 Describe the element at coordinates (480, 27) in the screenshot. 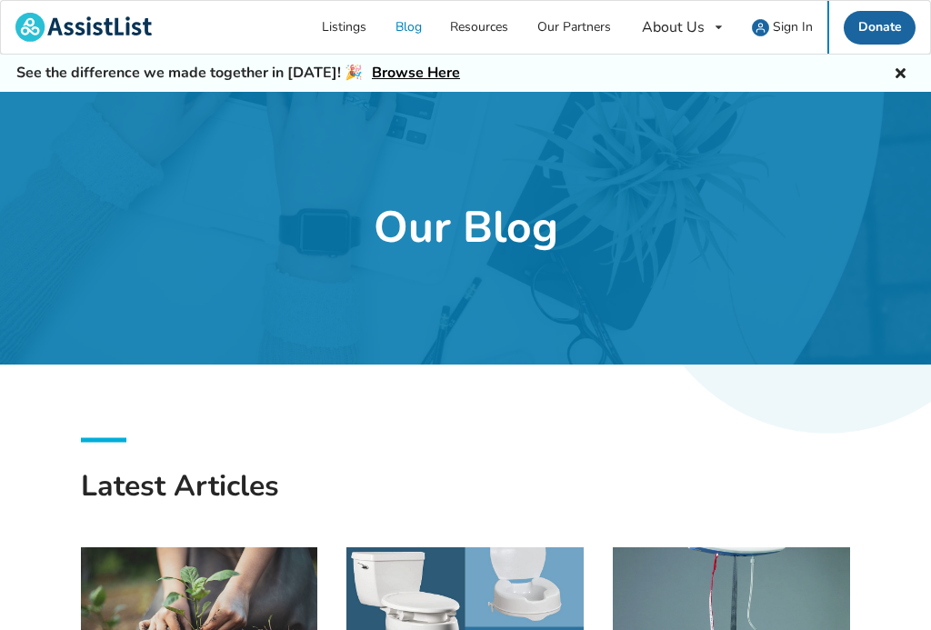

I see `a: Resources` at that location.